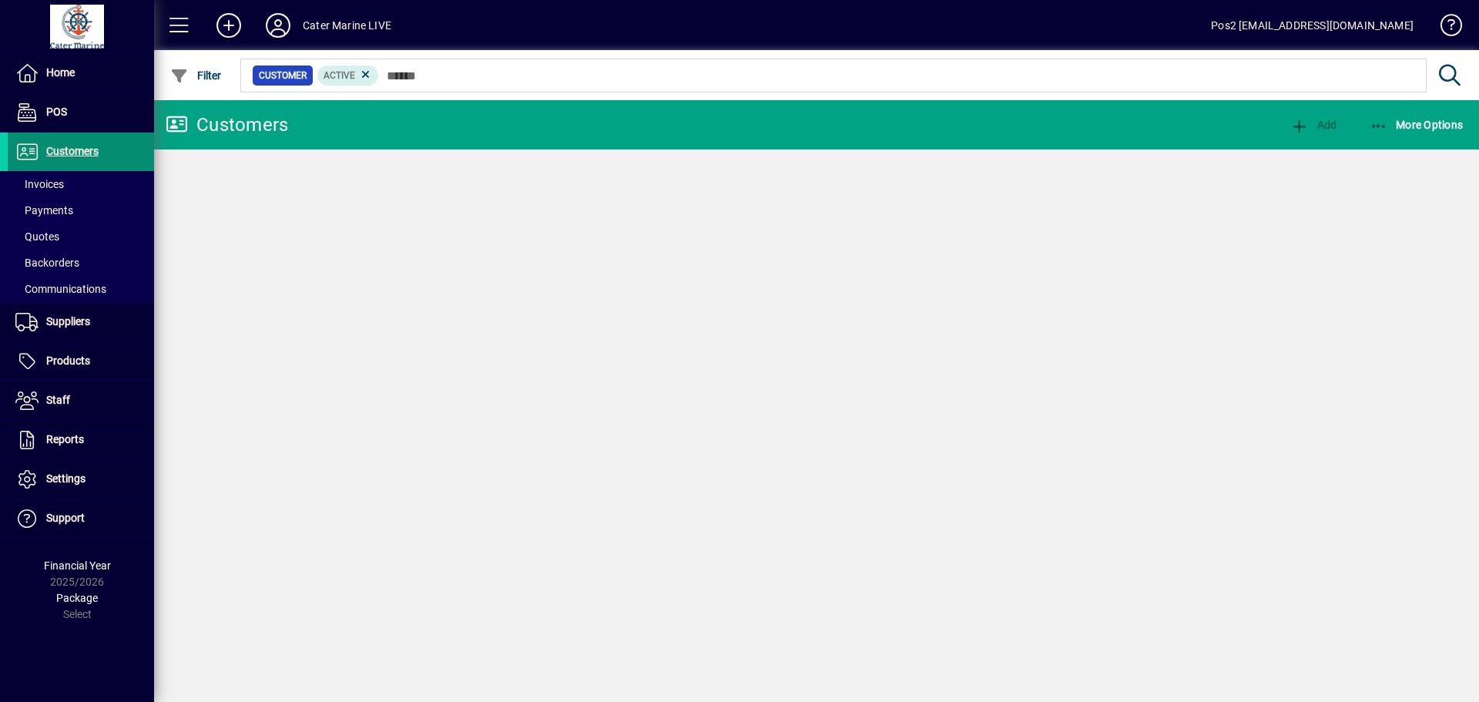 This screenshot has height=702, width=1479. I want to click on span: Communications, so click(61, 289).